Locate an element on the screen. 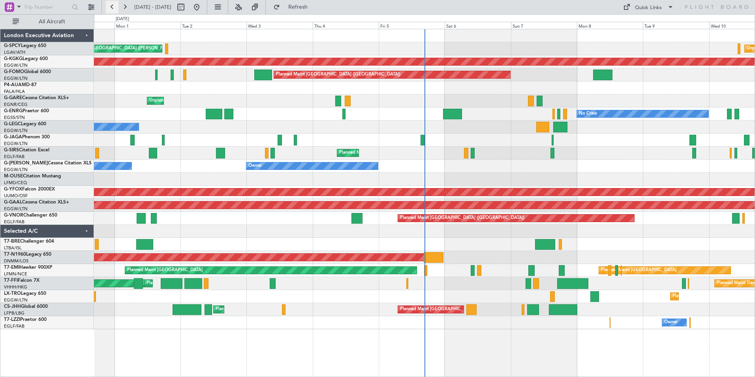 This screenshot has width=755, height=377. a: G-YFOXFalcon 2000EX is located at coordinates (29, 189).